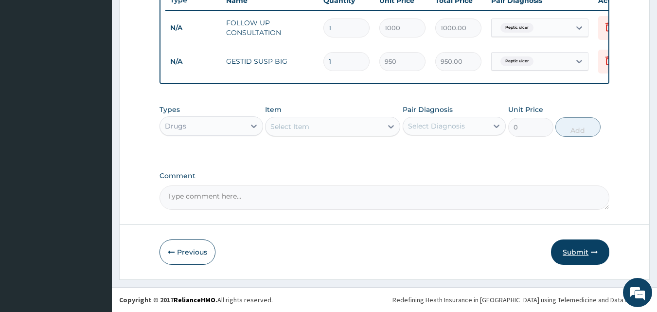 This screenshot has height=312, width=657. I want to click on img: d_794563401_company_1708531726252_794563401, so click(29, 61).